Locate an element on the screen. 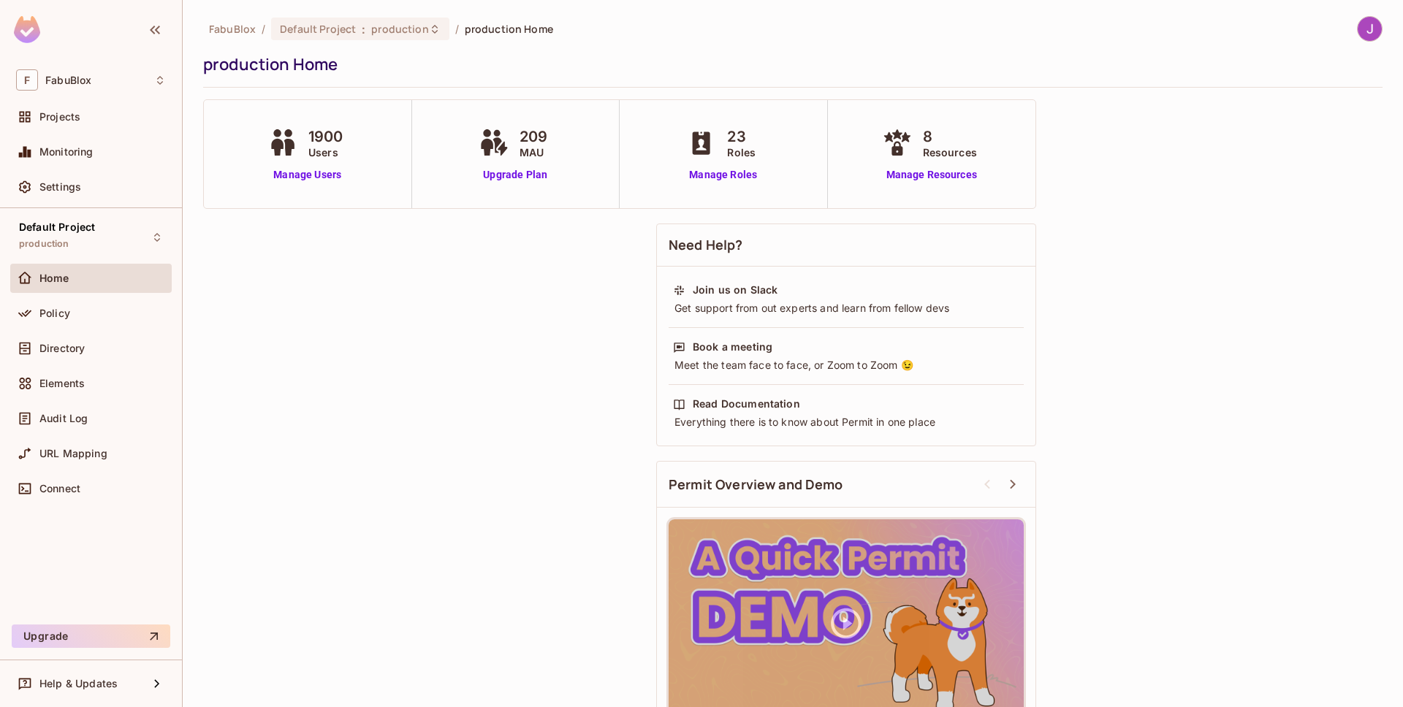  span: 1900 is located at coordinates (326, 137).